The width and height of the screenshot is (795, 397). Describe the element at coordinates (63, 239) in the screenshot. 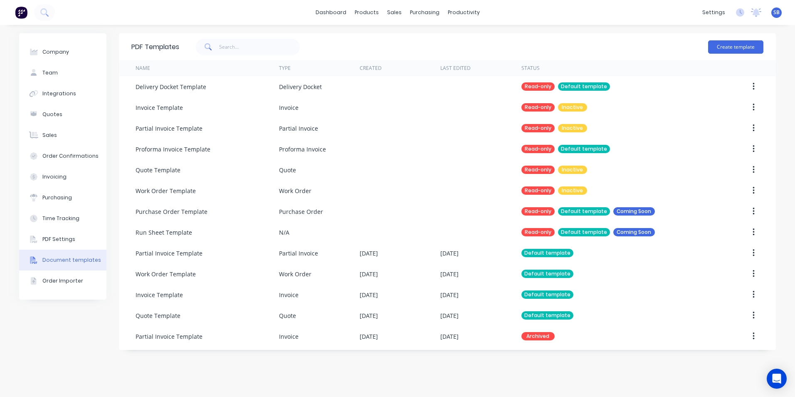

I see `button: PDF Settings` at that location.